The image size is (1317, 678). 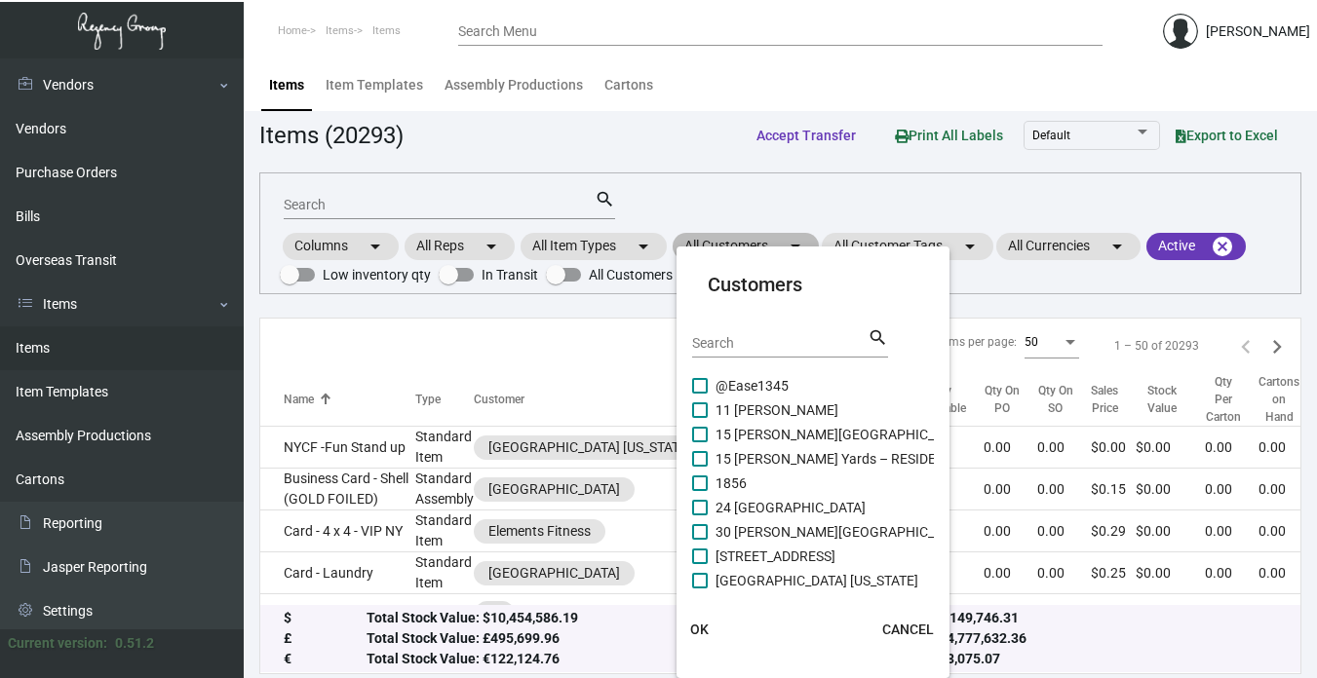 What do you see at coordinates (907, 630) in the screenshot?
I see `span: CANCEL` at bounding box center [907, 630].